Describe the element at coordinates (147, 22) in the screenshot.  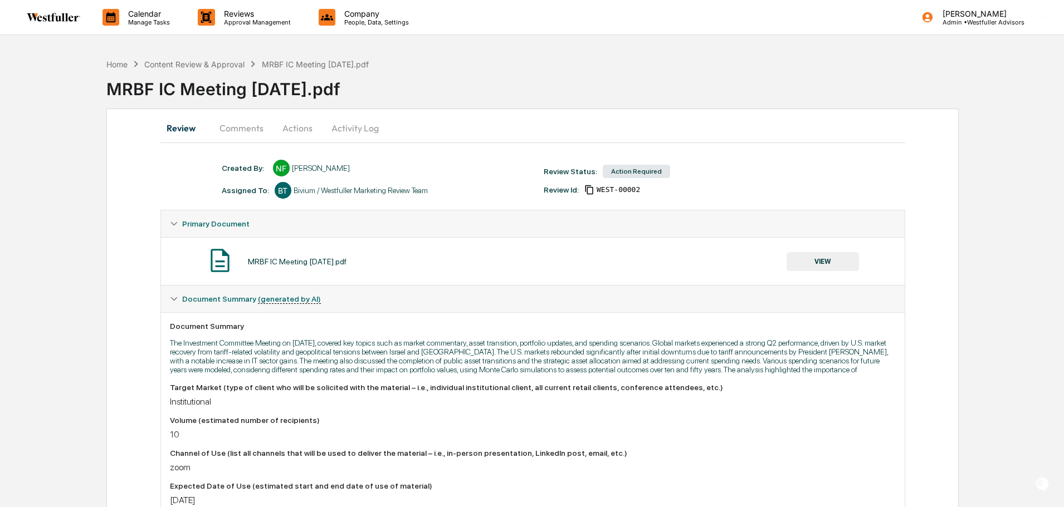
I see `p: Manage Tasks` at that location.